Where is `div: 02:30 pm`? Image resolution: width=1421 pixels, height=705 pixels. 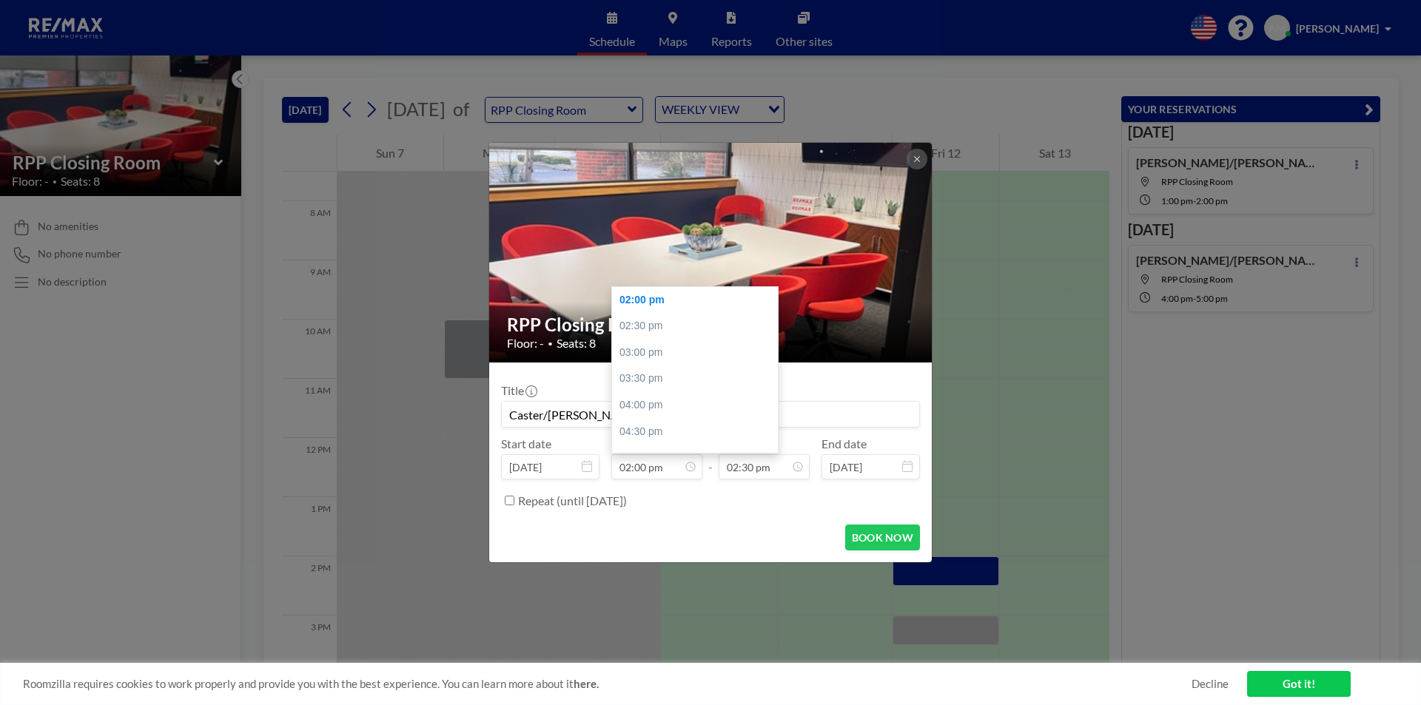 div: 02:30 pm is located at coordinates (699, 326).